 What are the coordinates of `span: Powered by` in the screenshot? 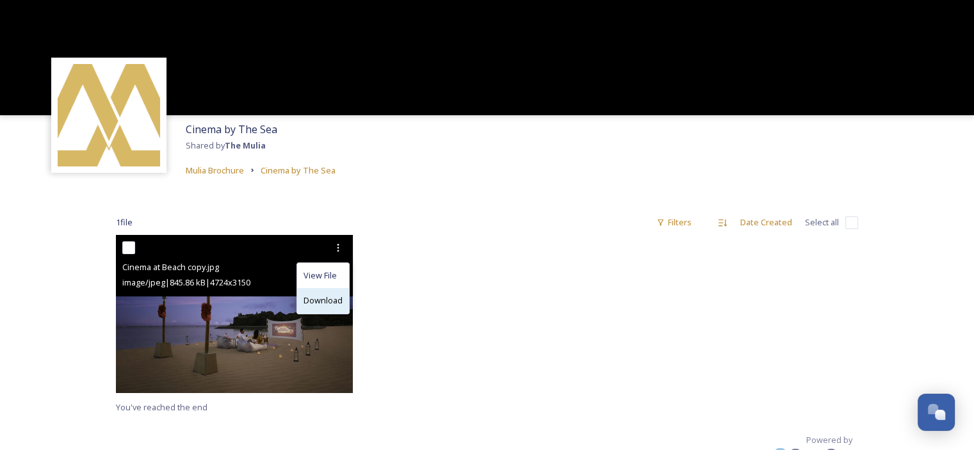 It's located at (830, 440).